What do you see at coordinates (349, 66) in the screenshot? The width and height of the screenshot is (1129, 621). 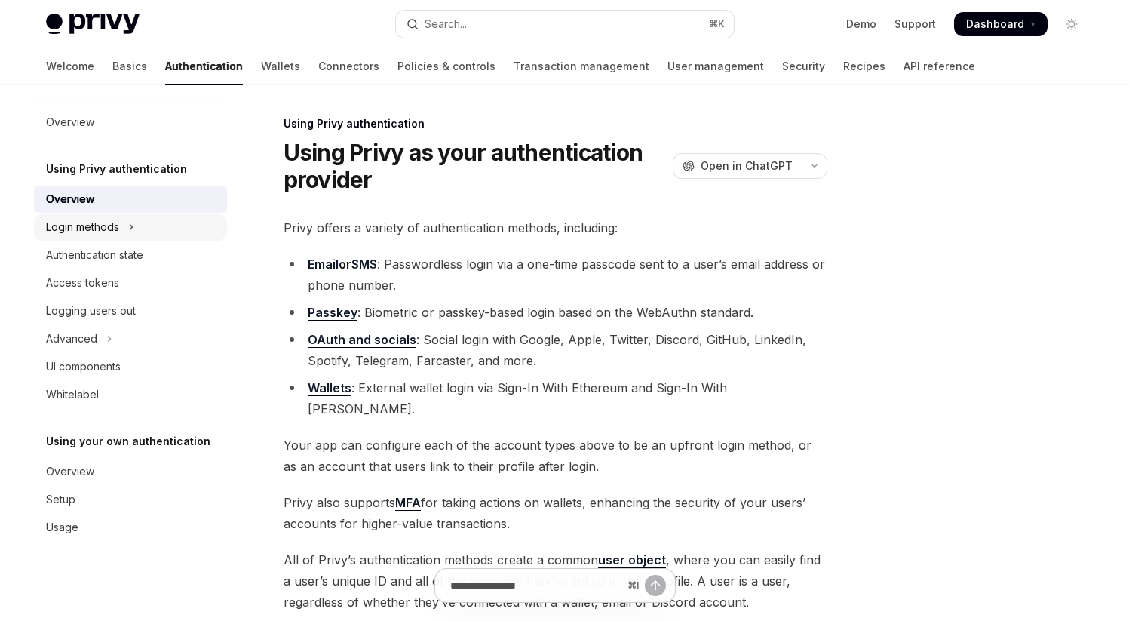 I see `a: Connectors` at bounding box center [349, 66].